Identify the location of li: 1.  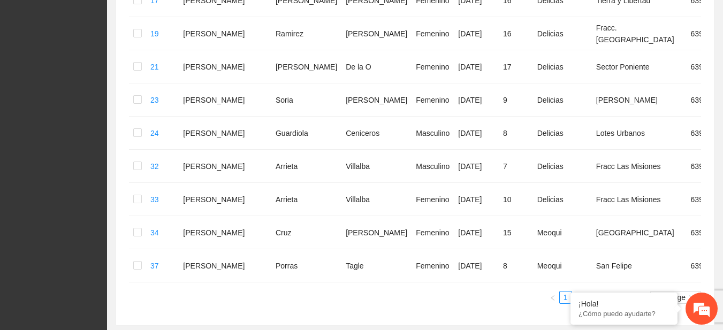
(565, 297).